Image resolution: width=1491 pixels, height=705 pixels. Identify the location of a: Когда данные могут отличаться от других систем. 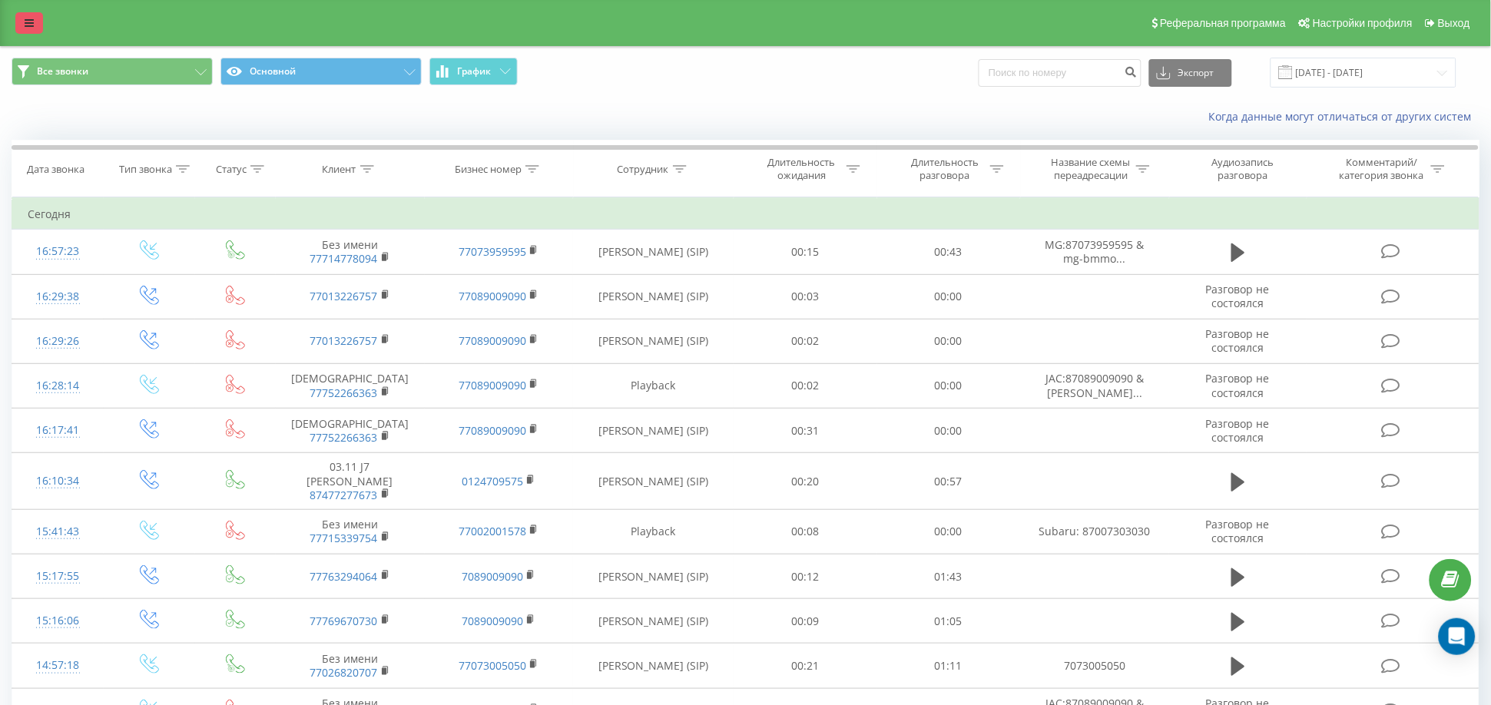
(1344, 116).